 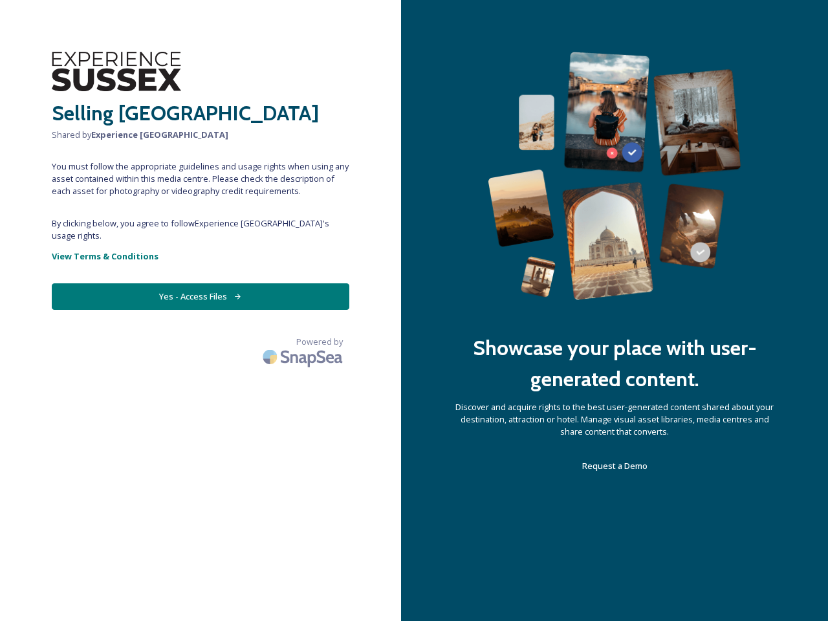 What do you see at coordinates (614, 363) in the screenshot?
I see `h2: Showcase your place with user-generated content.` at bounding box center [614, 363].